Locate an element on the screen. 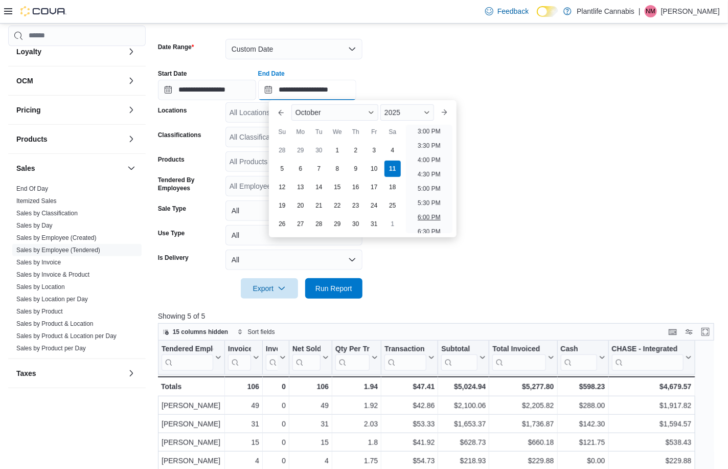  button: OCM is located at coordinates (70, 81).